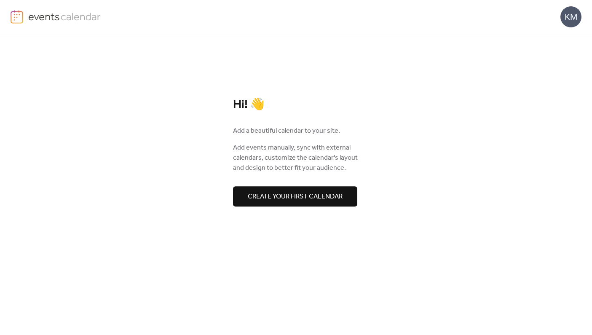 This screenshot has height=335, width=592. I want to click on span: Add a beautiful calendar to your site., so click(287, 131).